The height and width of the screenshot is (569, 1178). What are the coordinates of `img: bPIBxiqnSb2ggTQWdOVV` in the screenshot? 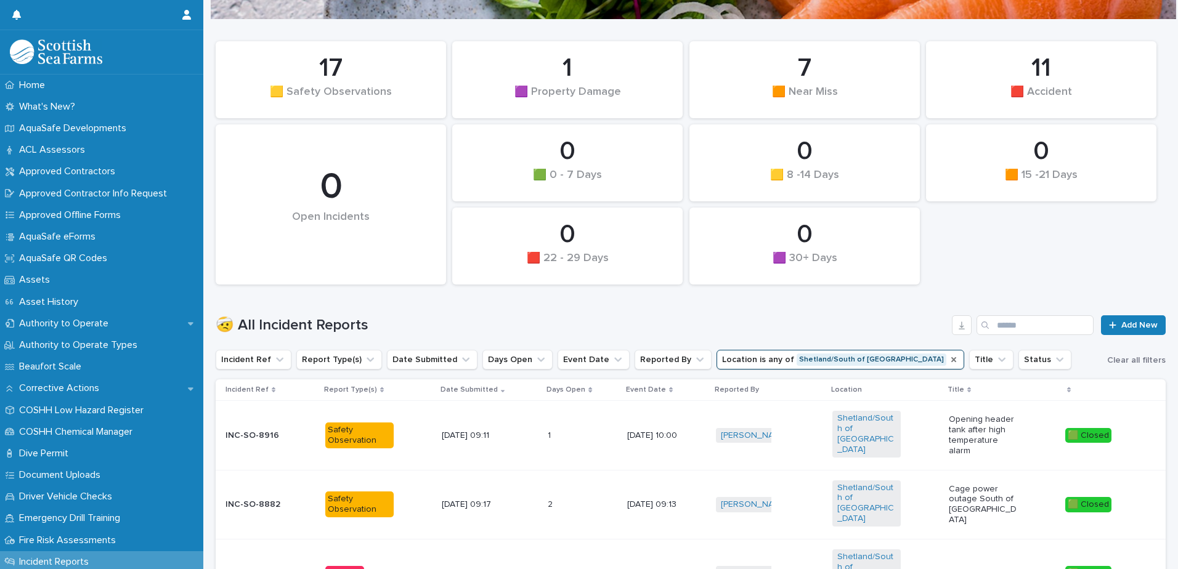 It's located at (56, 52).